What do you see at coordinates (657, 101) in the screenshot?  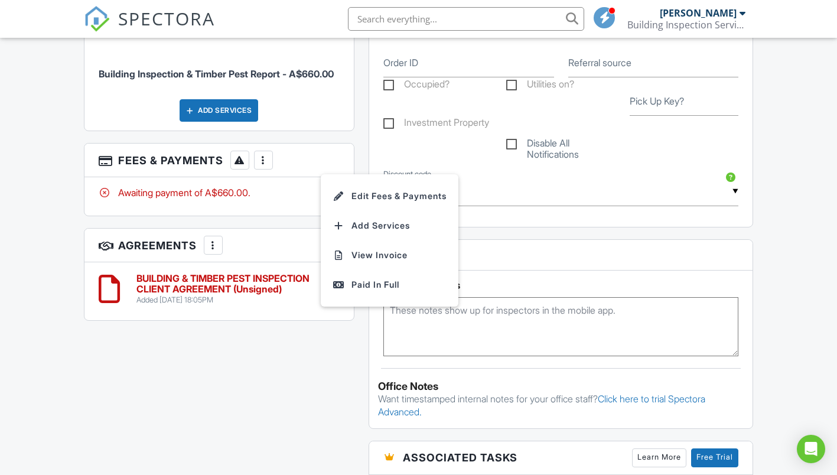 I see `label: Pick Up Key?` at bounding box center [657, 101].